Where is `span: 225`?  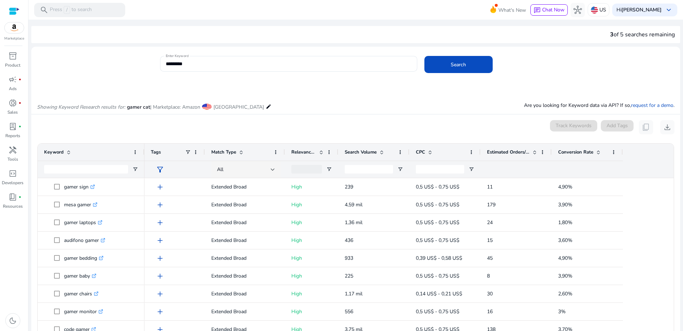 span: 225 is located at coordinates (349, 275).